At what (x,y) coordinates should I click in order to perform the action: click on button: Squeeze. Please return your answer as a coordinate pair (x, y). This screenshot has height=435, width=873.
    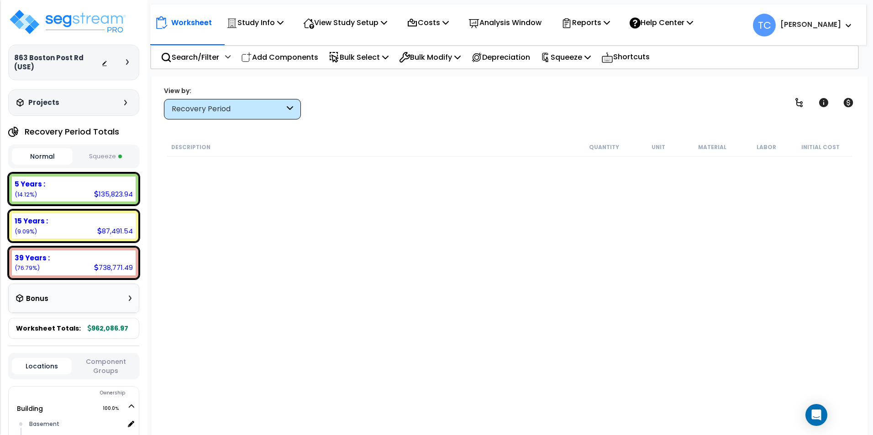
    Looking at the image, I should click on (105, 157).